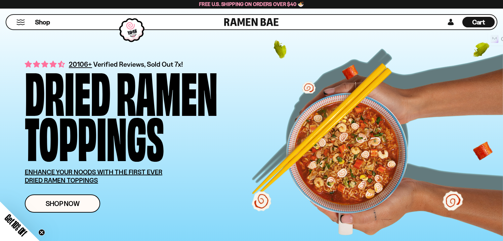 The height and width of the screenshot is (241, 503). Describe the element at coordinates (478, 22) in the screenshot. I see `a: Cart` at that location.